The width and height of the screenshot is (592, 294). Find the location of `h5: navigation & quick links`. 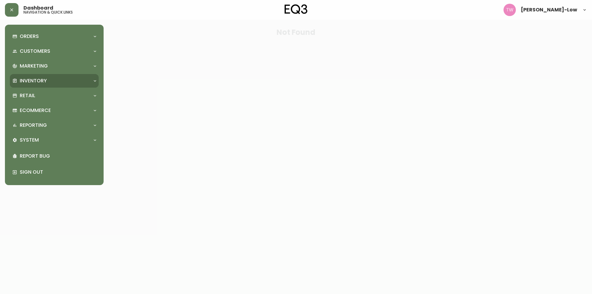

h5: navigation & quick links is located at coordinates (48, 12).